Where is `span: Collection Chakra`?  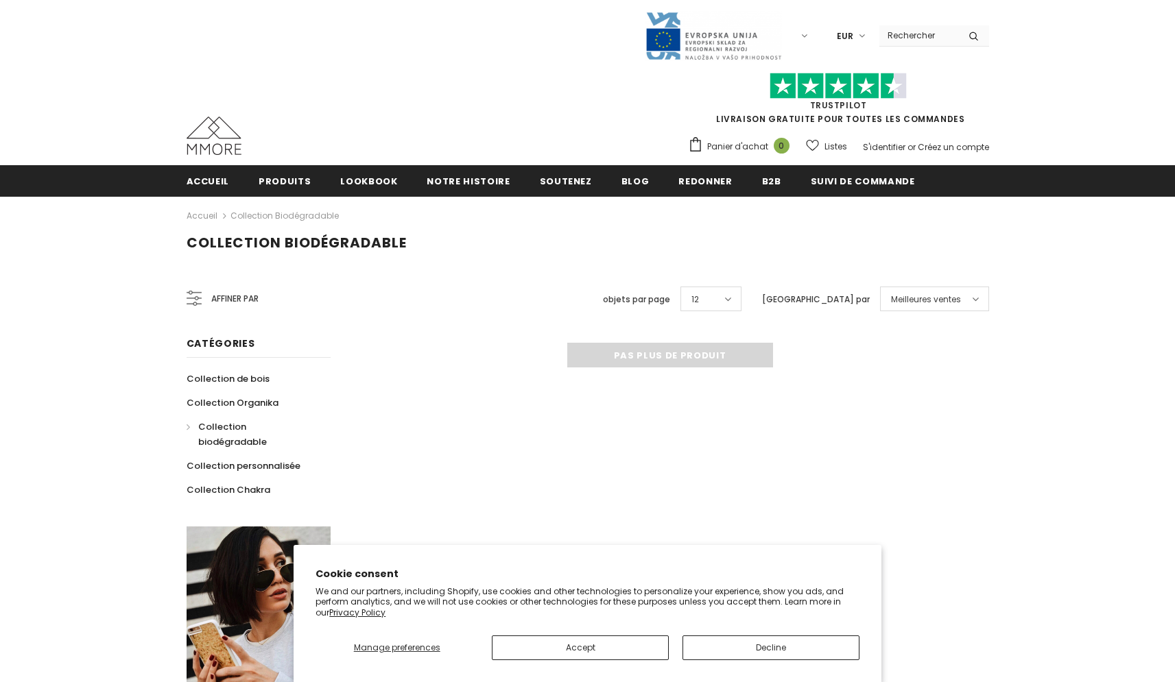
span: Collection Chakra is located at coordinates (228, 490).